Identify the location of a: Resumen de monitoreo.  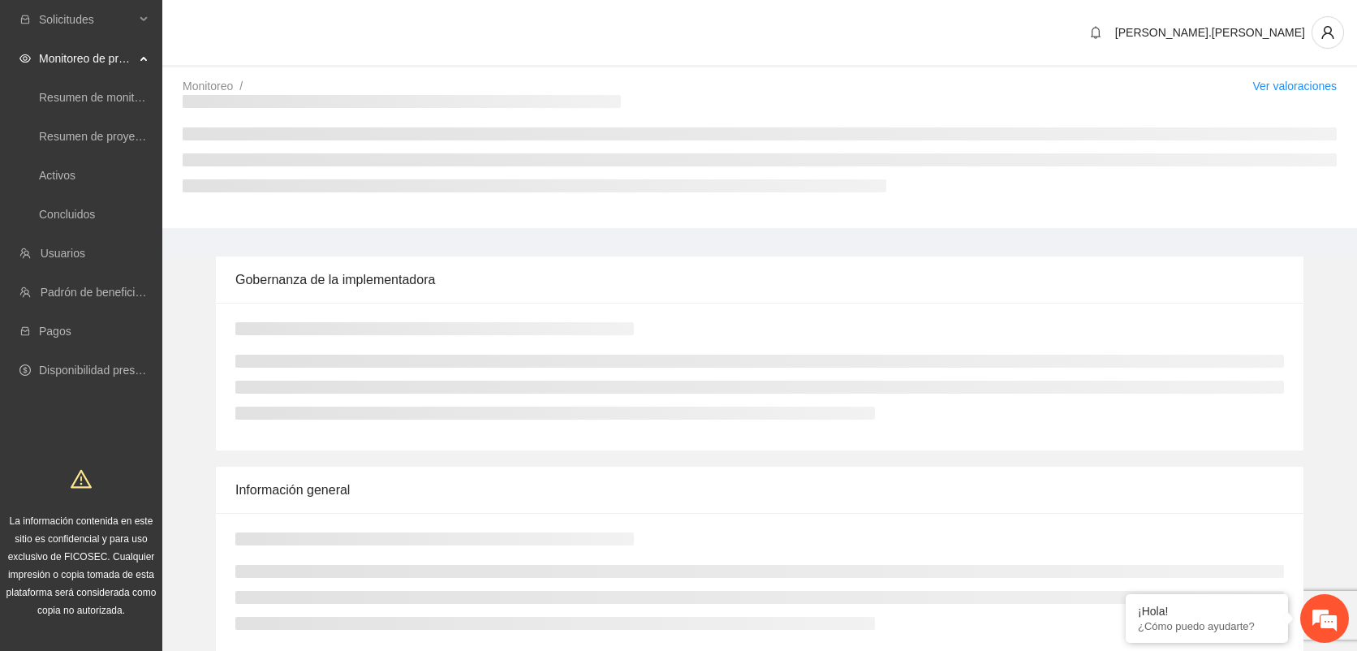
(98, 97).